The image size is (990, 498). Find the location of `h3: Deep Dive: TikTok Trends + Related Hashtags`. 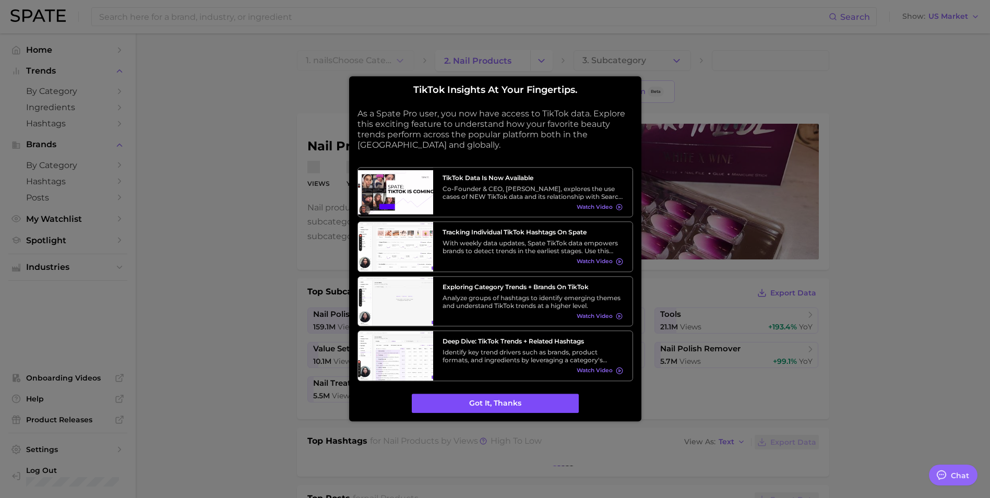

h3: Deep Dive: TikTok Trends + Related Hashtags is located at coordinates (533, 341).